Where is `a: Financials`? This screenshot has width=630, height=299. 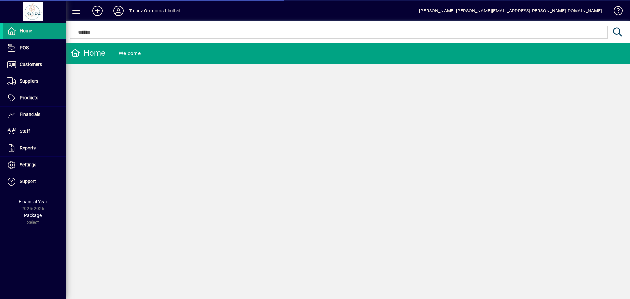
a: Financials is located at coordinates (34, 115).